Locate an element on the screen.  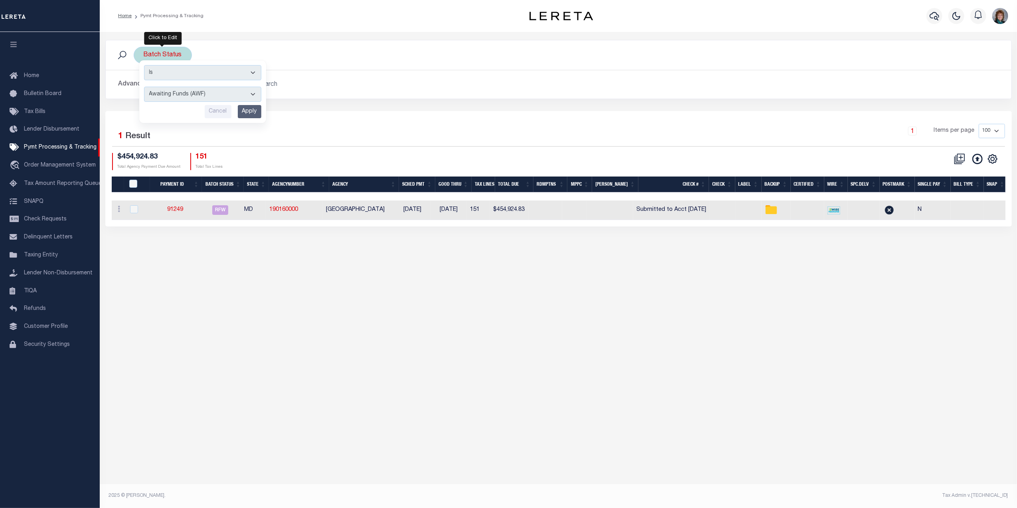
th: Spc.Delv: activate to sort column ascending is located at coordinates (864, 184).